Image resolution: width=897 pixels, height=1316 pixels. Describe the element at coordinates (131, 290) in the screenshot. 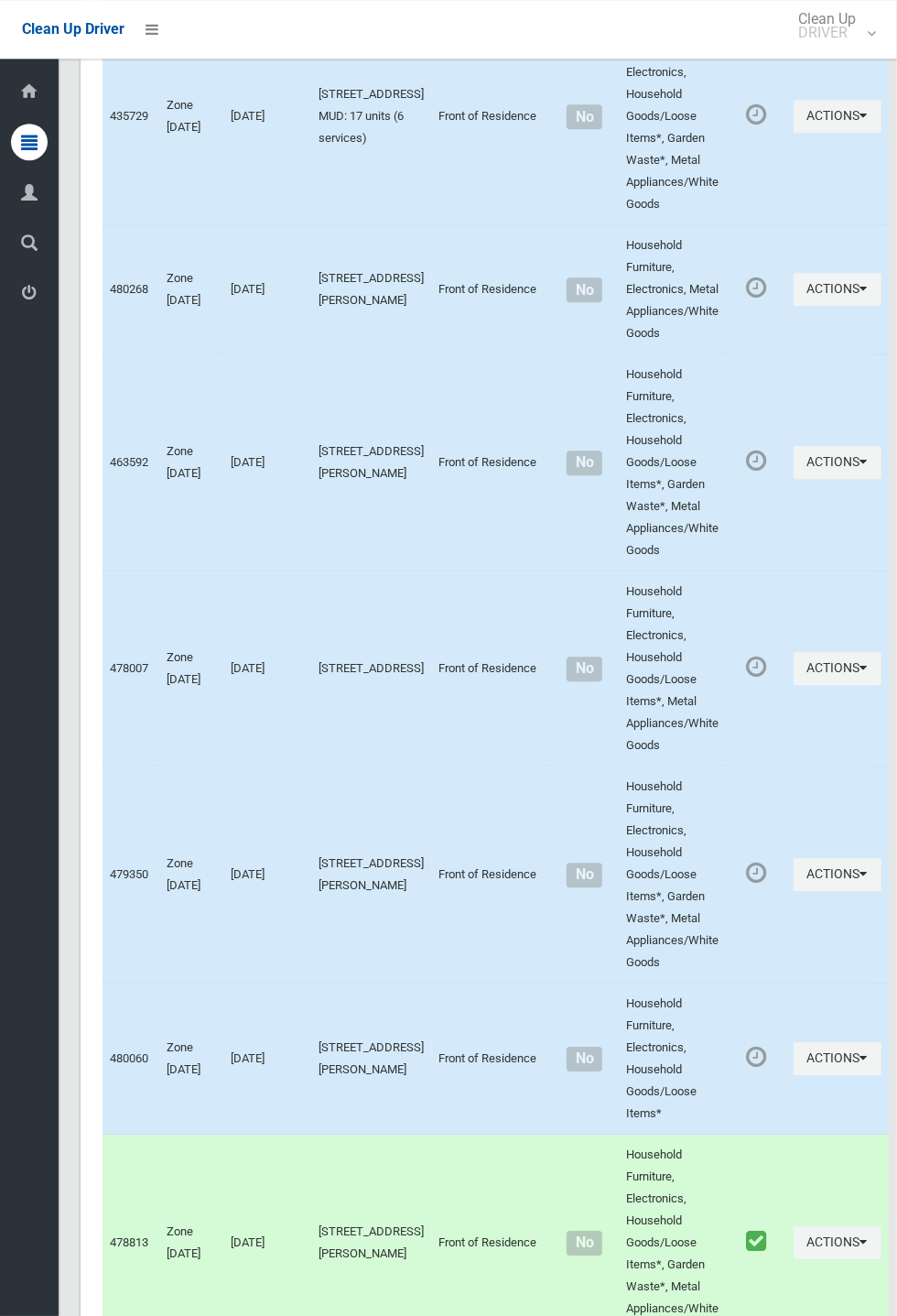

I see `td: 480268` at that location.